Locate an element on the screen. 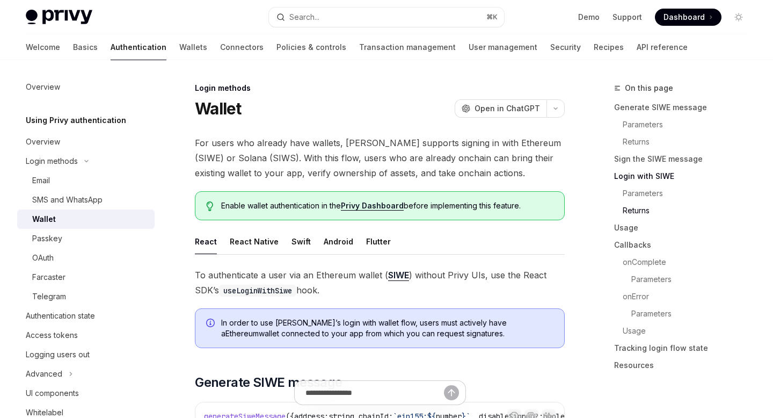  span: On this page is located at coordinates (649, 88).